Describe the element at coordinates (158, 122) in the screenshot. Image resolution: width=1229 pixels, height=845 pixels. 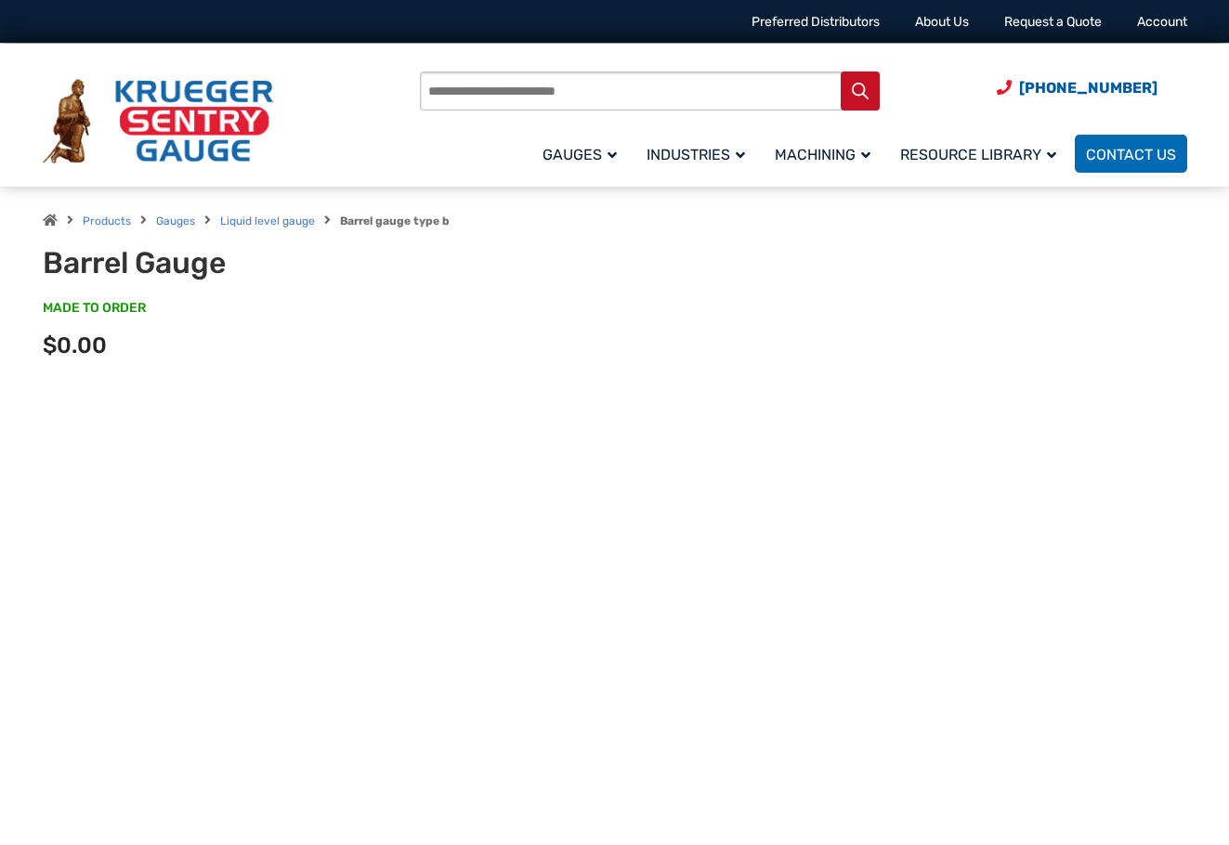
I see `img: Krueger Sentry Gauge` at that location.